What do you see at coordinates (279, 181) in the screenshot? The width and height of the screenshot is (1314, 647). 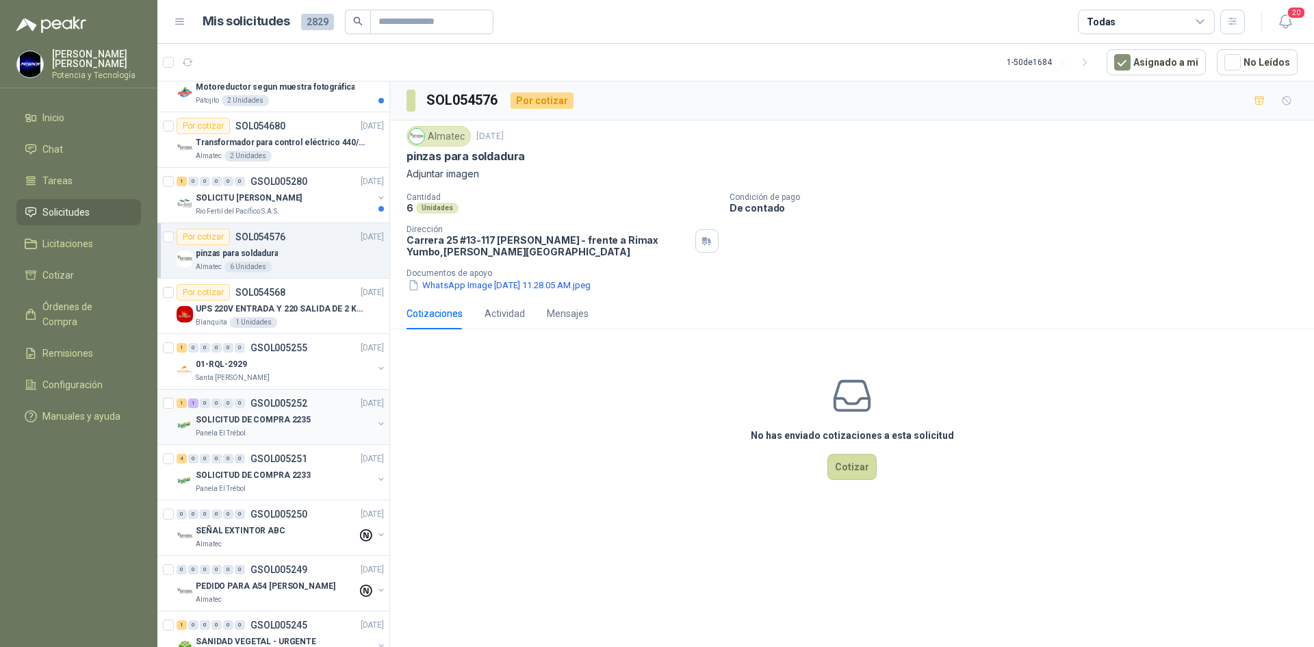 I see `p: GSOL005280` at bounding box center [279, 181].